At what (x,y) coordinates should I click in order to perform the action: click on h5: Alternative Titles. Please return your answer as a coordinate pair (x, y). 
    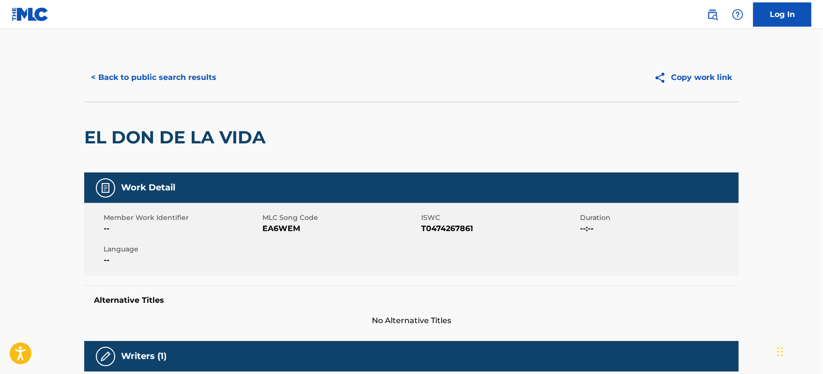
    Looking at the image, I should click on (411, 300).